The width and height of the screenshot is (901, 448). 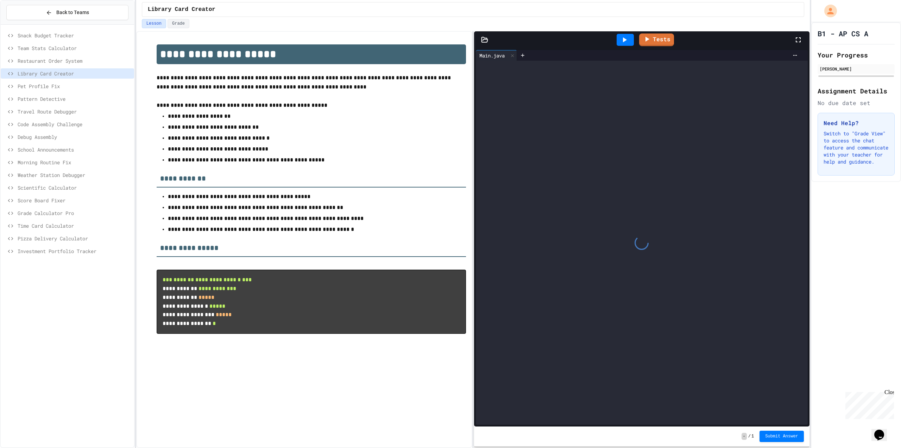 I want to click on p: Switch to "Grade View" to access the chat feature and communicate with your teacher for help and ..., so click(x=856, y=148).